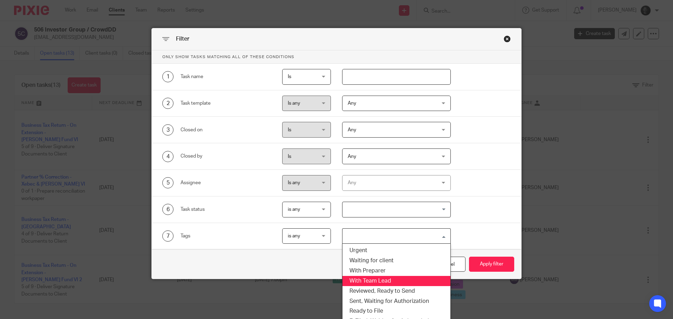 The width and height of the screenshot is (673, 319). Describe the element at coordinates (396, 311) in the screenshot. I see `li: Ready to File` at that location.